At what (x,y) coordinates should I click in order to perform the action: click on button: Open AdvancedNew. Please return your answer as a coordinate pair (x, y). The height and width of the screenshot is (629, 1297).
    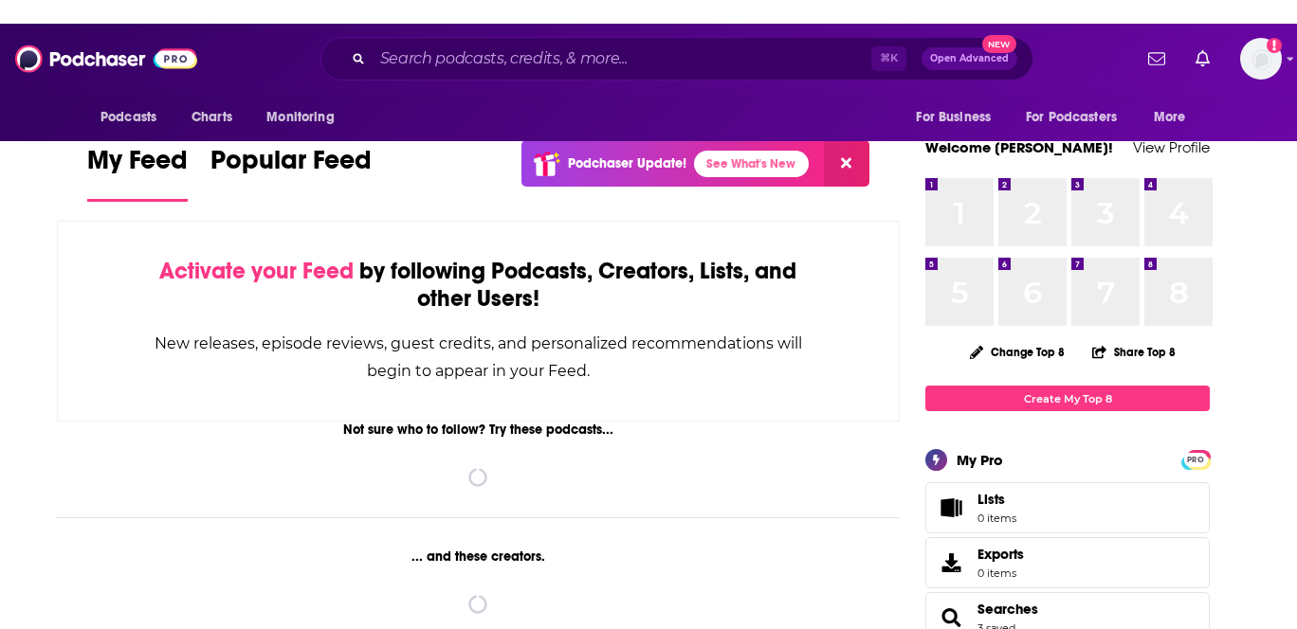
    Looking at the image, I should click on (969, 59).